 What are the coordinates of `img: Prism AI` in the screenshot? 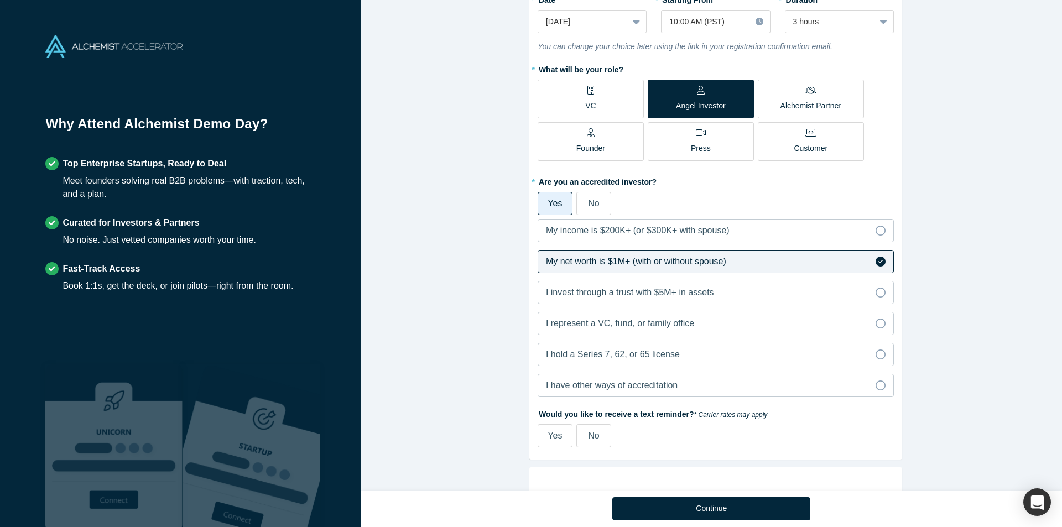 It's located at (251, 445).